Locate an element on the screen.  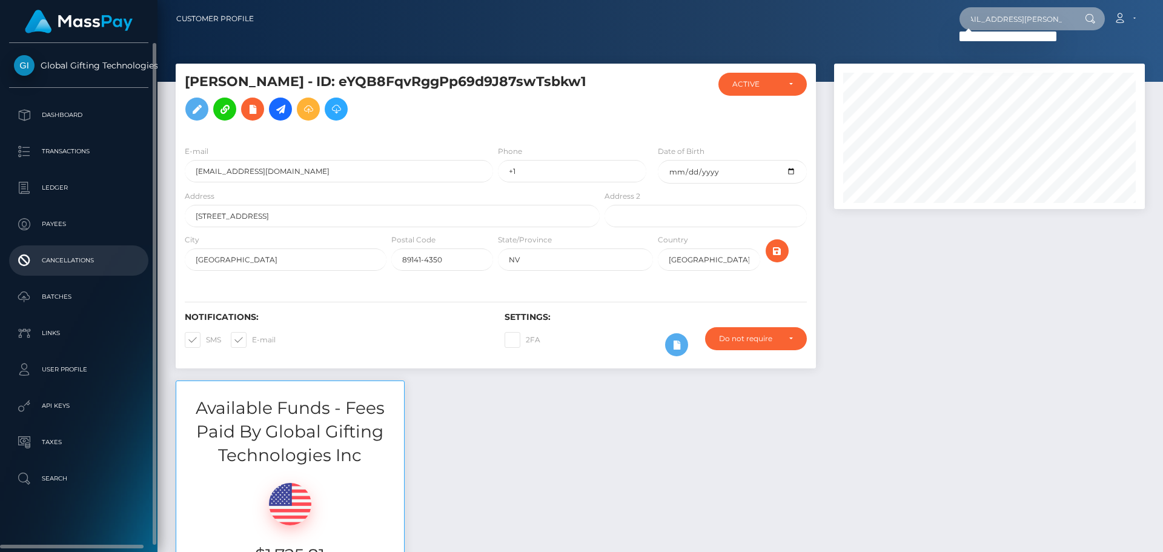
a: Cancellations is located at coordinates (79, 260).